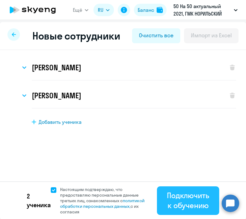 The image size is (246, 219). What do you see at coordinates (102, 204) in the screenshot?
I see `a: политикой обработки персональных данных,` at bounding box center [102, 204].